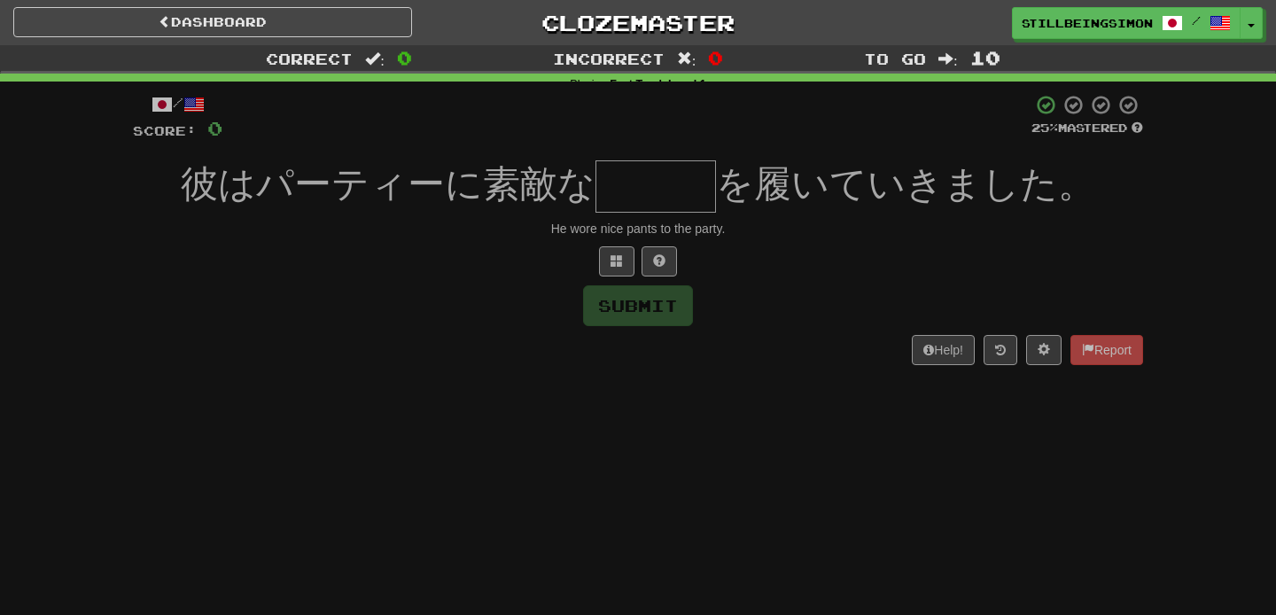 The width and height of the screenshot is (1276, 615). I want to click on span: StillBeingSimon, so click(1087, 23).